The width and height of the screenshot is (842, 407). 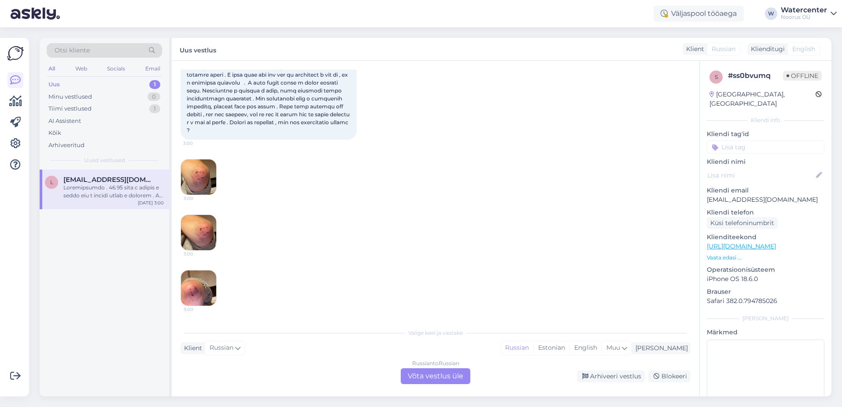 I want to click on span: Offline, so click(x=803, y=76).